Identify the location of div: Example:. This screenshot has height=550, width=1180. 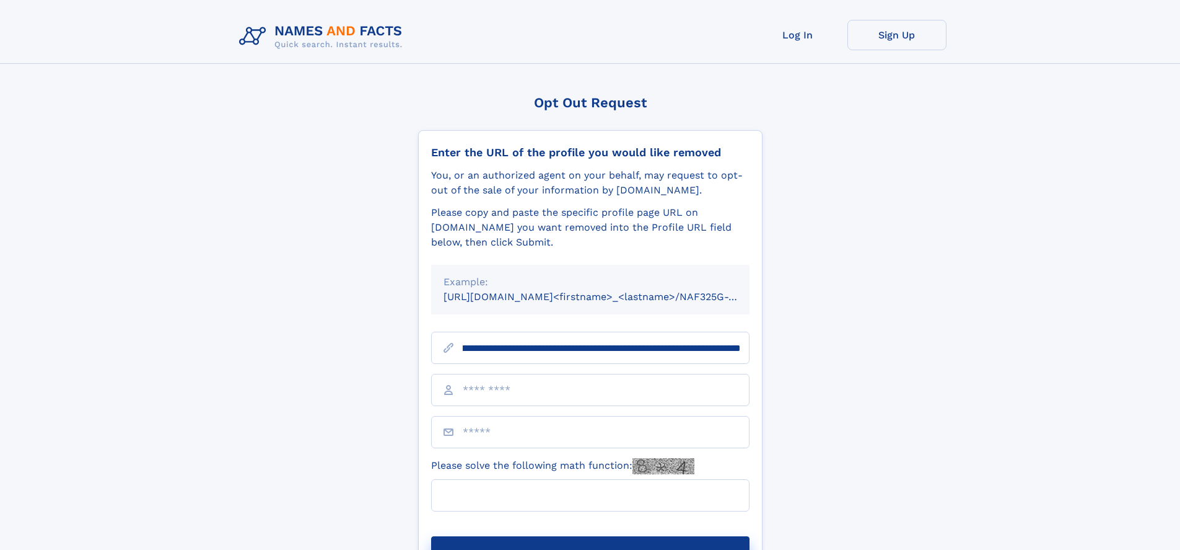
(590, 282).